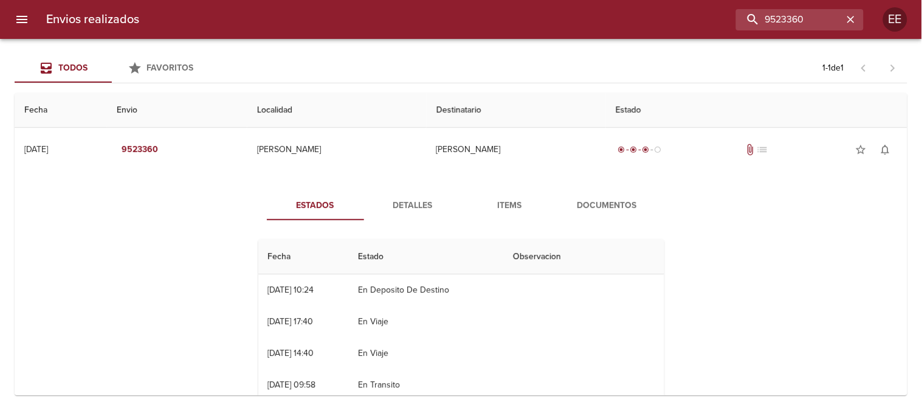  Describe the element at coordinates (92, 19) in the screenshot. I see `h6: Envios realizados` at that location.